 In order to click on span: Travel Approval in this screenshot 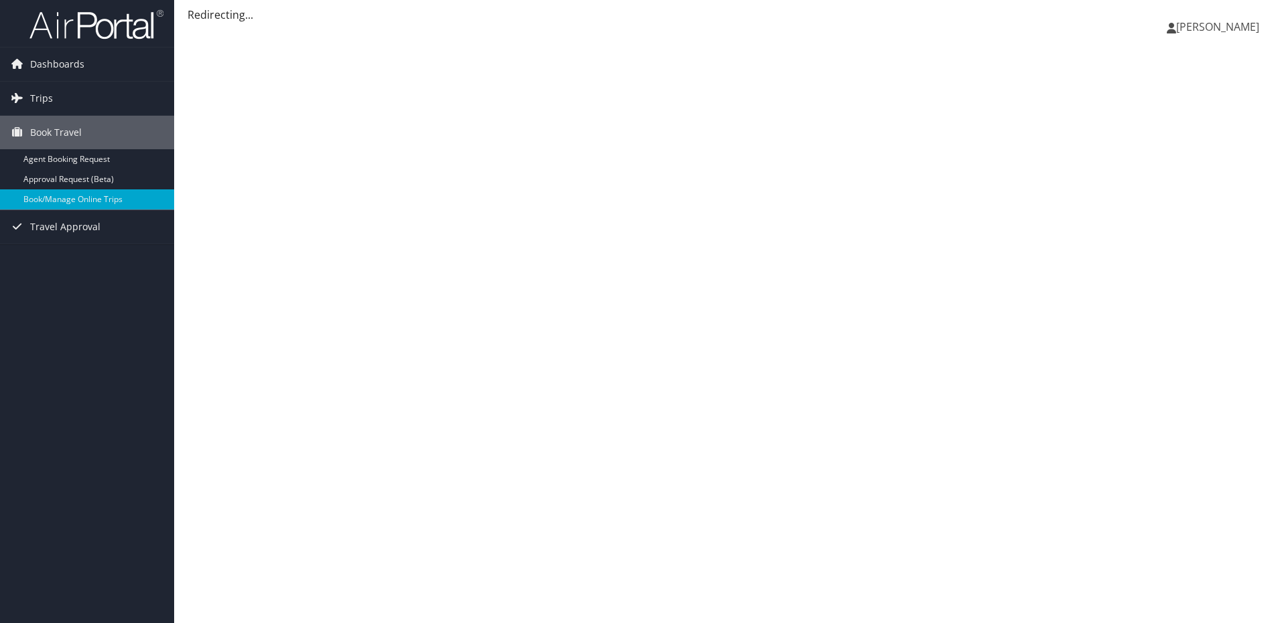, I will do `click(65, 227)`.